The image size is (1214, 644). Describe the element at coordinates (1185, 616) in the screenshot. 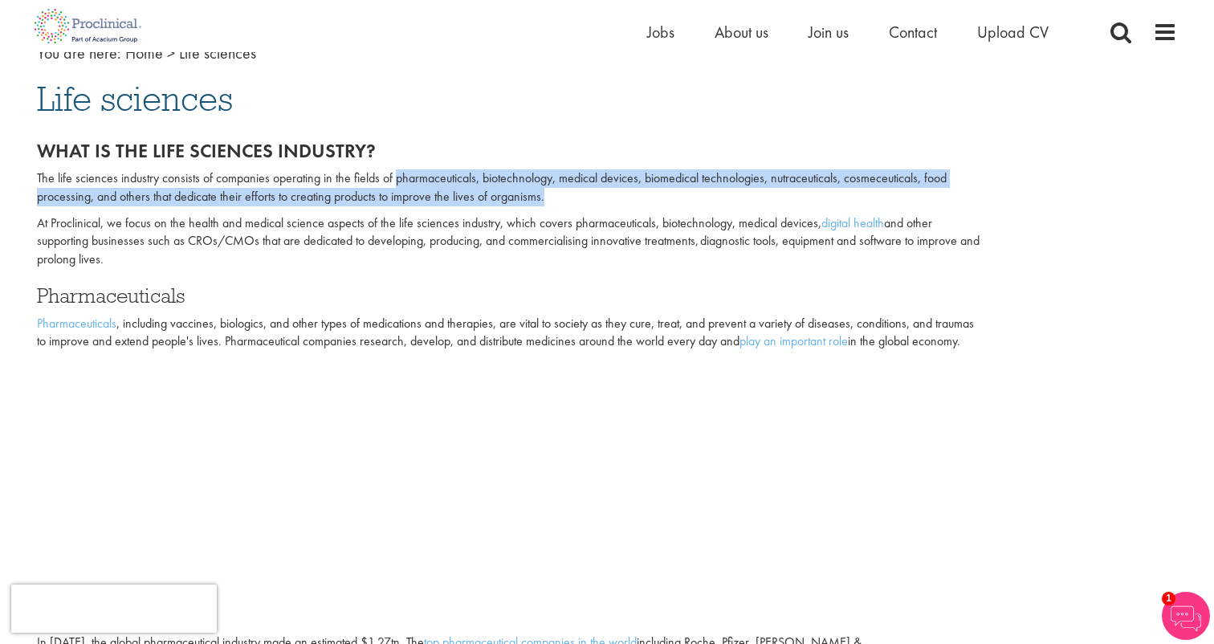

I see `img: Chatbot` at that location.